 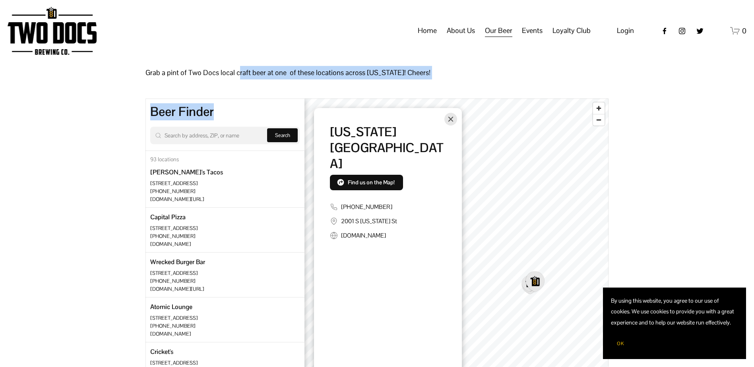 What do you see at coordinates (599, 108) in the screenshot?
I see `button: Zoom in` at bounding box center [599, 108].